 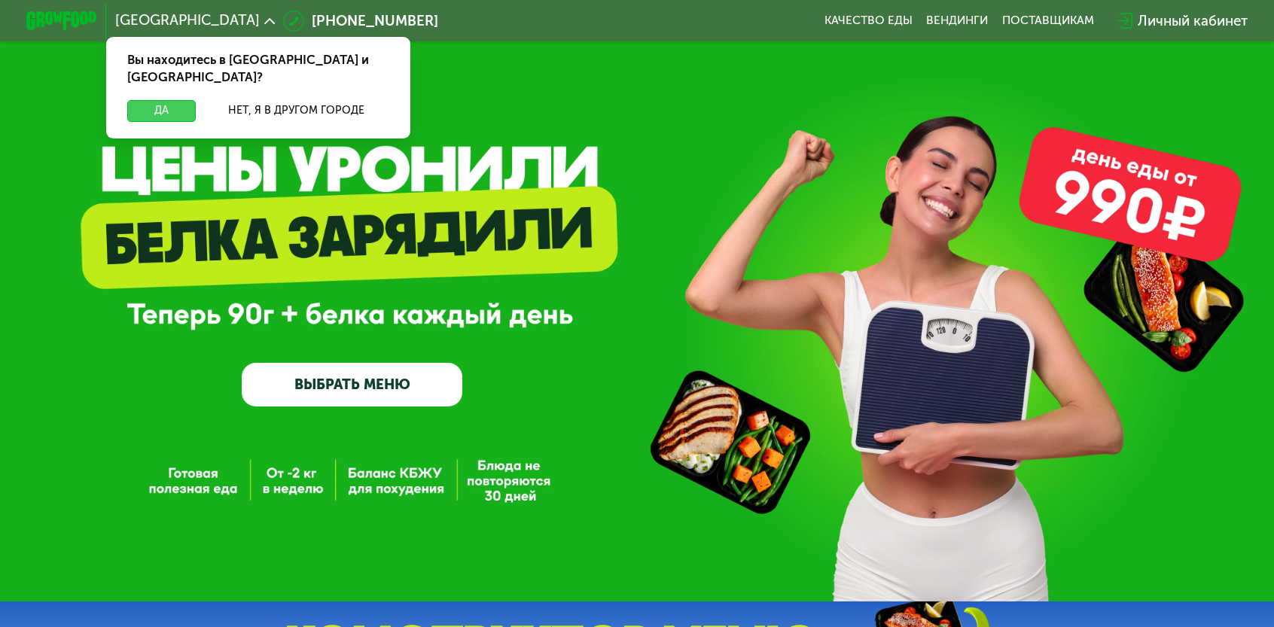 I want to click on div: поставщикам, so click(x=1048, y=20).